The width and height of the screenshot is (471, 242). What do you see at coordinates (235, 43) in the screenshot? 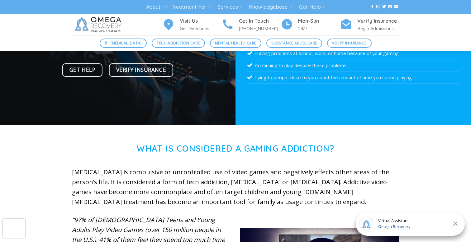
I see `a: Mental Health Care` at bounding box center [235, 43].